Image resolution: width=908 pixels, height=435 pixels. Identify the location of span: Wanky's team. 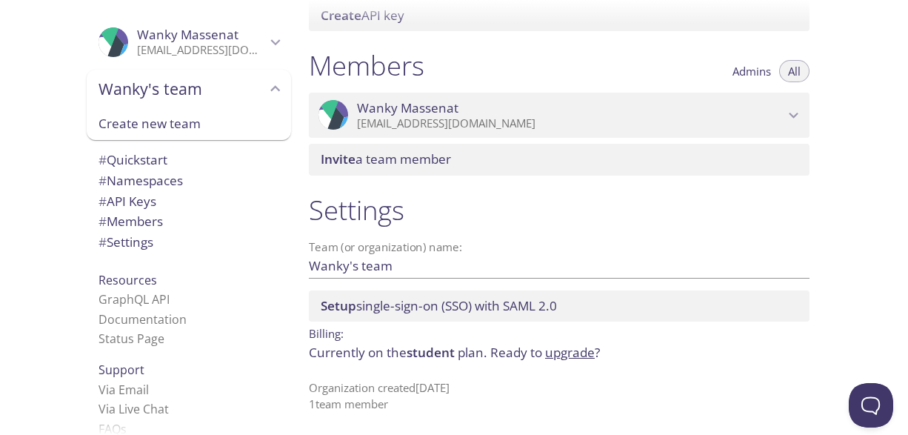
(182, 89).